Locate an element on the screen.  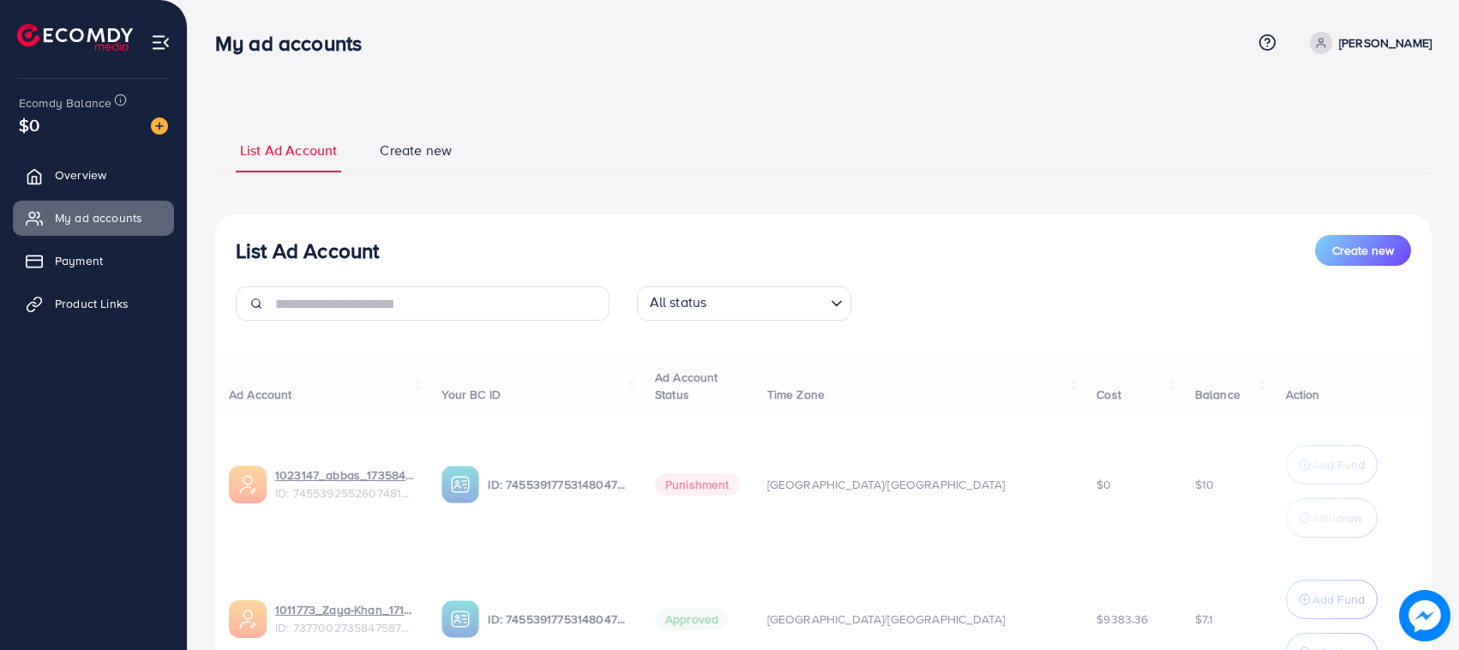
div: Search for option is located at coordinates (744, 303).